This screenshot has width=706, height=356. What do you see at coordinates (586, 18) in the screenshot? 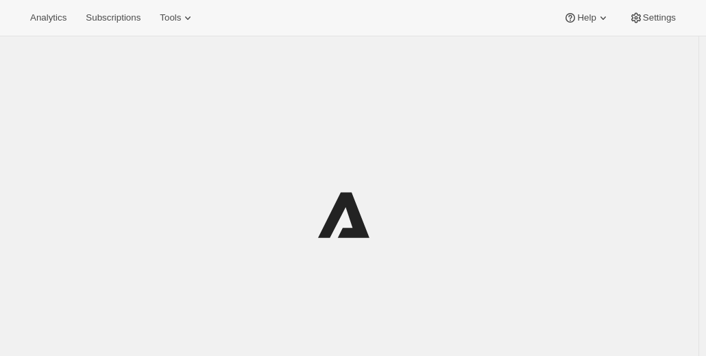
I see `span: Help` at bounding box center [586, 18].